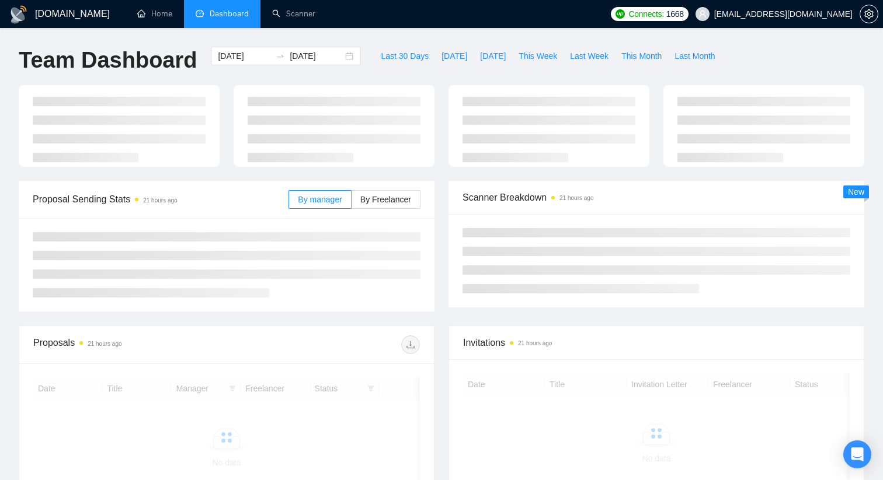  What do you see at coordinates (869, 14) in the screenshot?
I see `a: setting` at bounding box center [869, 14].